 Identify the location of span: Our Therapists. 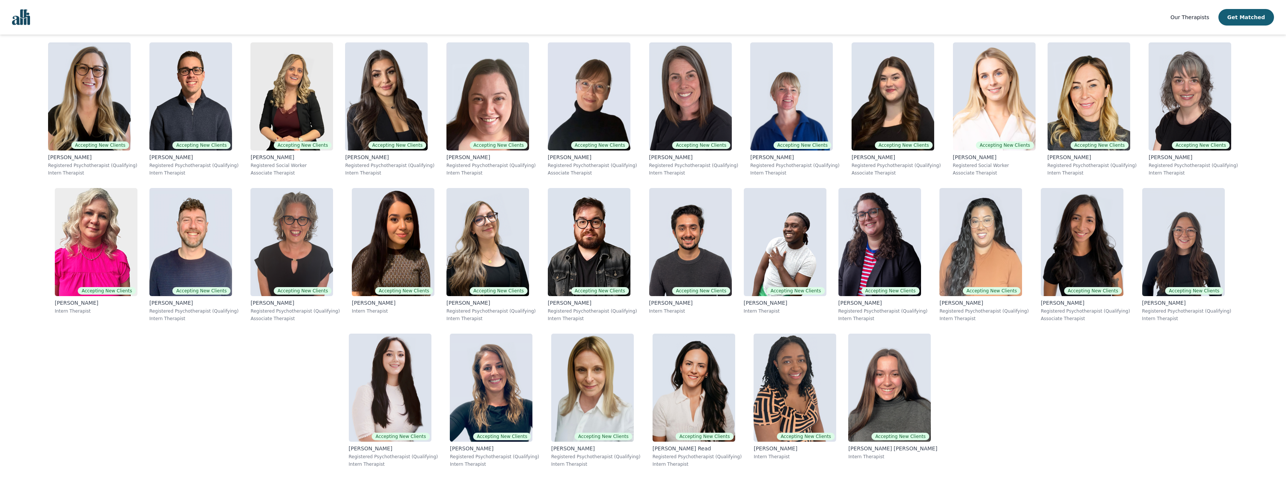
(1190, 17).